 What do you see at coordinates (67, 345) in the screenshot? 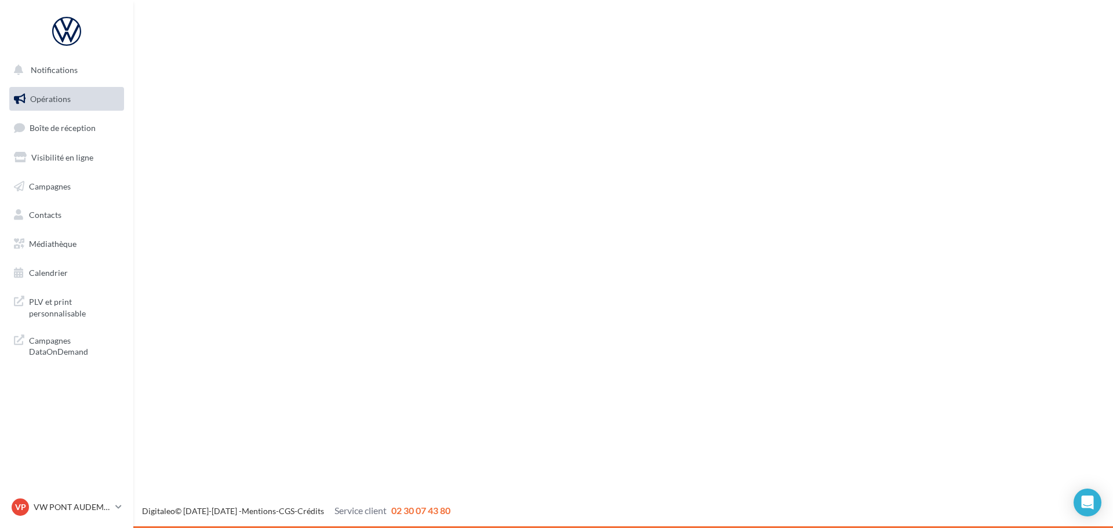
I see `a: Campagnes DataOnDemand` at bounding box center [67, 345].